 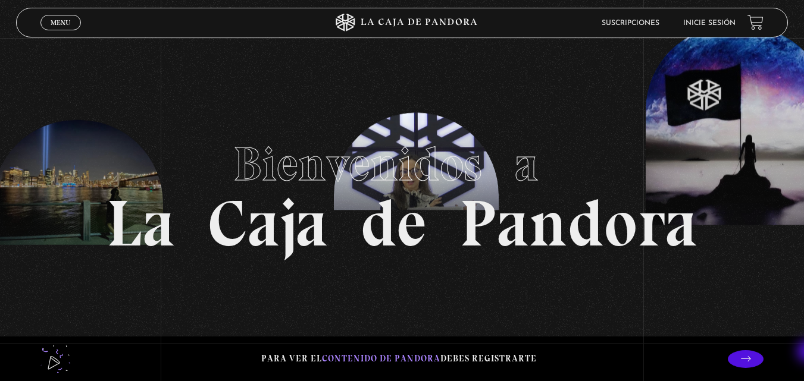 I want to click on a: Suscripciones, so click(x=630, y=23).